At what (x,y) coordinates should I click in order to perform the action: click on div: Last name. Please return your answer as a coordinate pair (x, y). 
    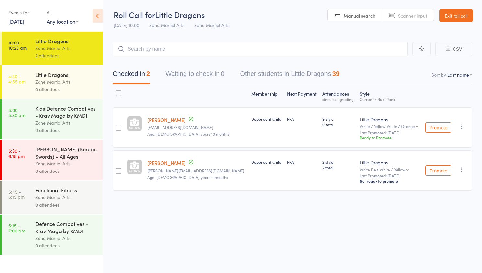
    Looking at the image, I should click on (458, 74).